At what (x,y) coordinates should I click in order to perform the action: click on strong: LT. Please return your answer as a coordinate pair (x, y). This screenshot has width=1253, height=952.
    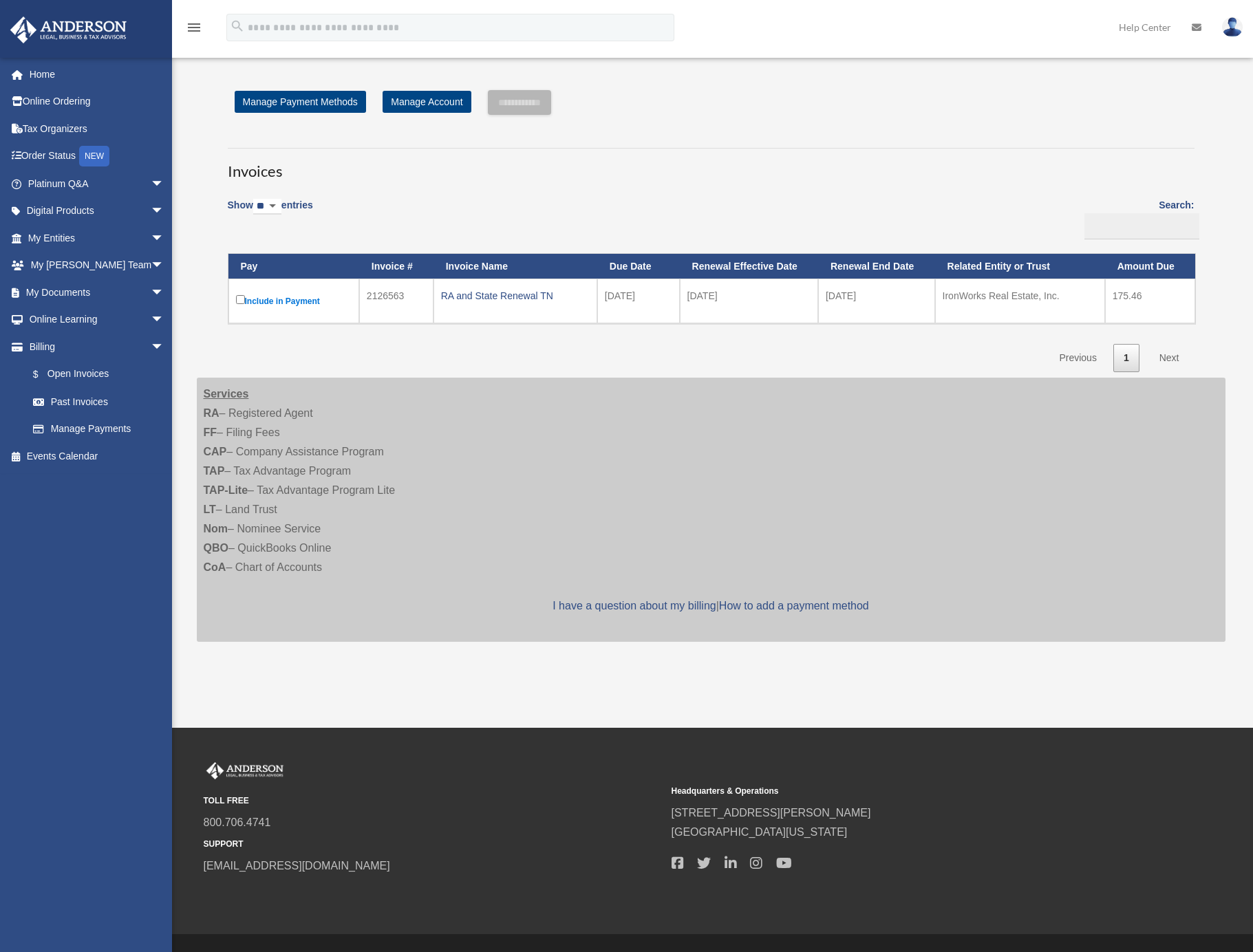
    Looking at the image, I should click on (210, 509).